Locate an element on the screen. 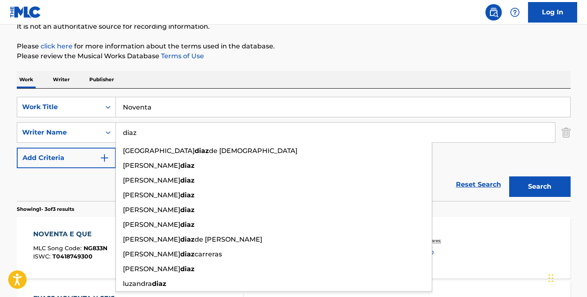 Image resolution: width=587 pixels, height=297 pixels. img: Delete Criterion is located at coordinates (566, 132).